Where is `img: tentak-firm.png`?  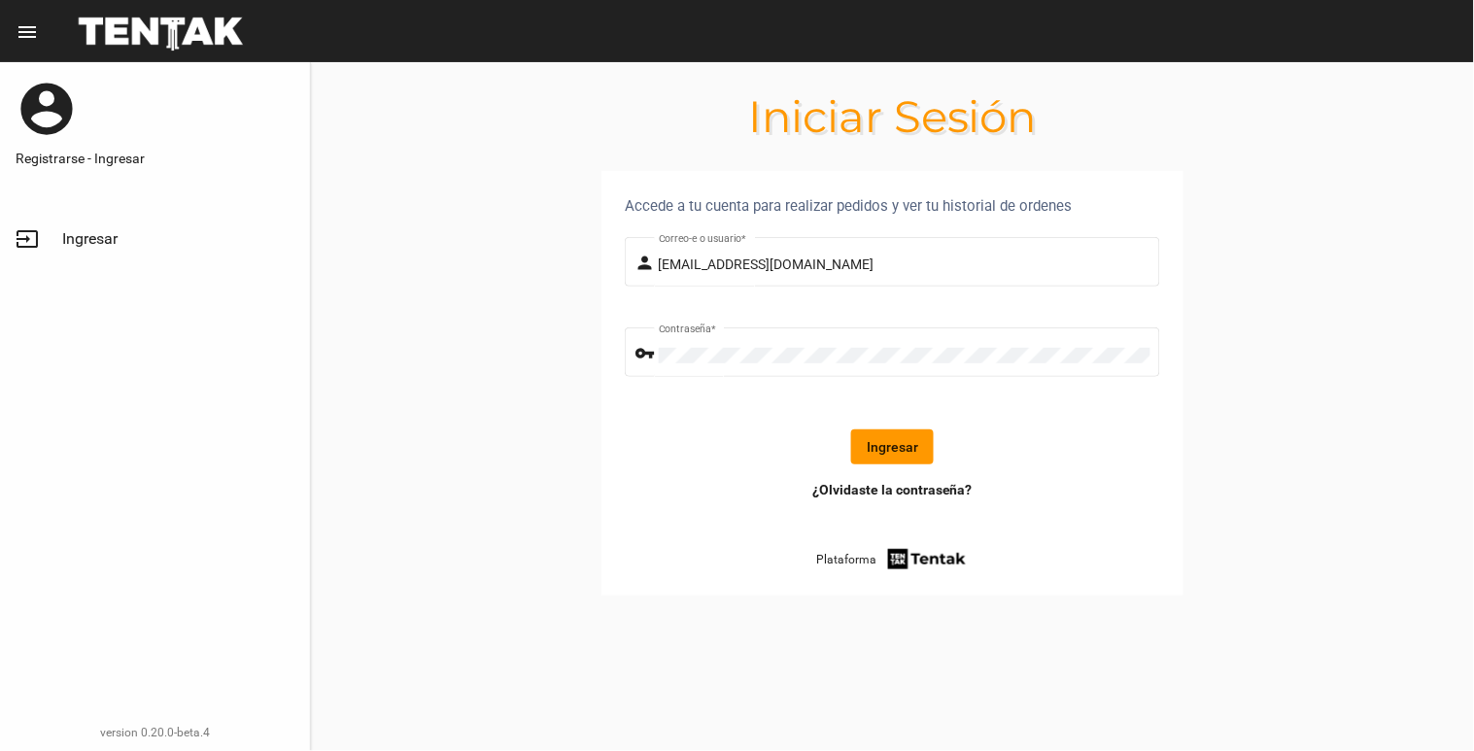 img: tentak-firm.png is located at coordinates (927, 559).